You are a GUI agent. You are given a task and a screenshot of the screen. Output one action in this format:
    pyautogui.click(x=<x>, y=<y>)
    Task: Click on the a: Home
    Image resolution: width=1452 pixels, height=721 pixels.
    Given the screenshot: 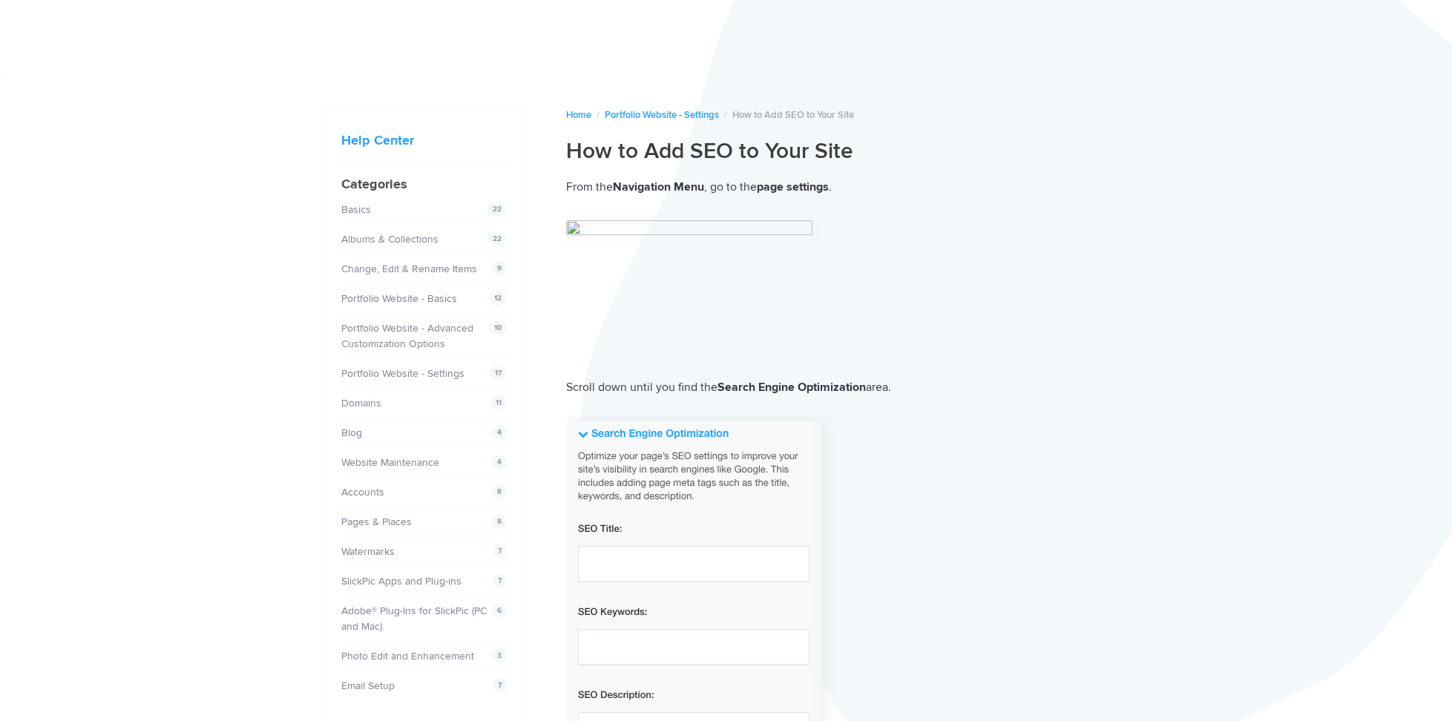 What is the action you would take?
    pyautogui.click(x=579, y=115)
    